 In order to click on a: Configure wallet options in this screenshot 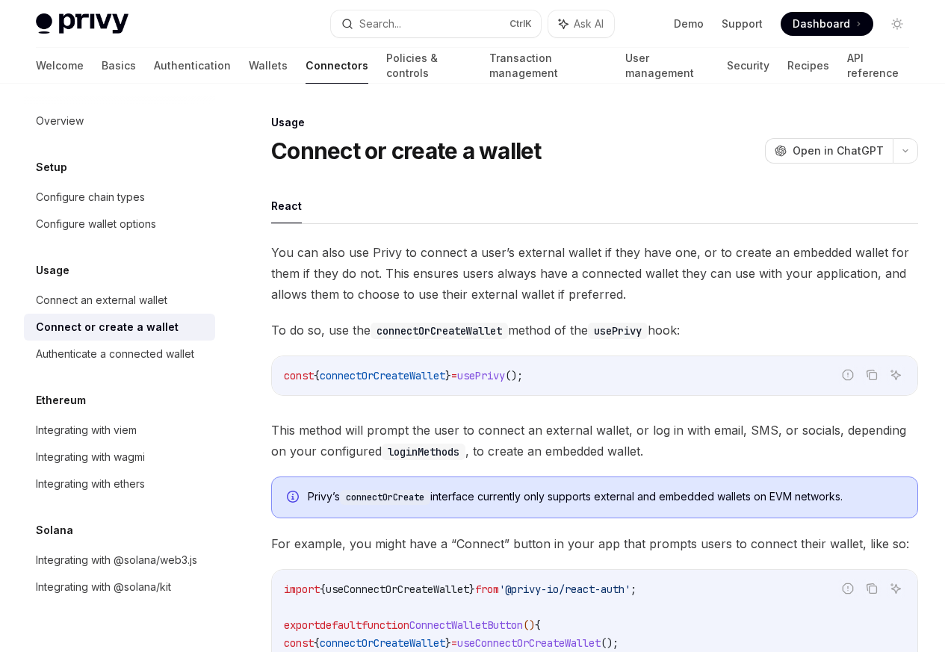, I will do `click(120, 224)`.